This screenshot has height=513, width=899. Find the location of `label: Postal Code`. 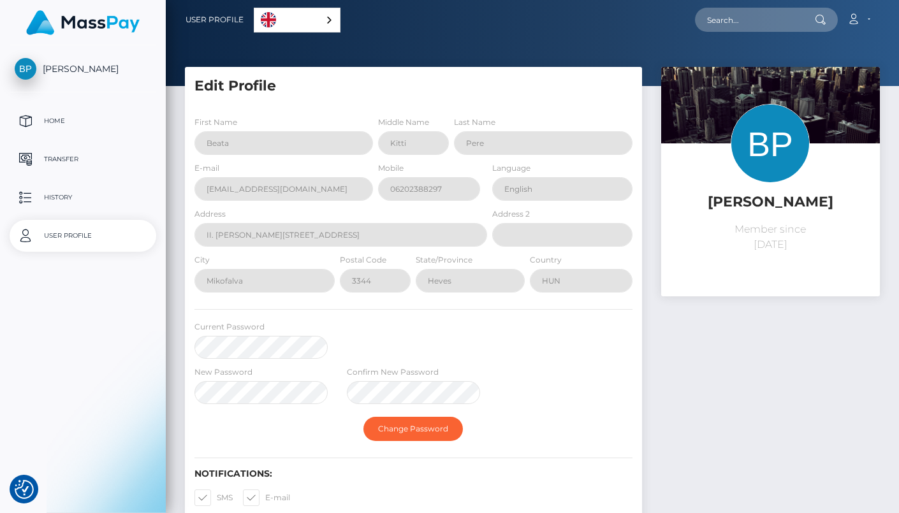

label: Postal Code is located at coordinates (363, 260).